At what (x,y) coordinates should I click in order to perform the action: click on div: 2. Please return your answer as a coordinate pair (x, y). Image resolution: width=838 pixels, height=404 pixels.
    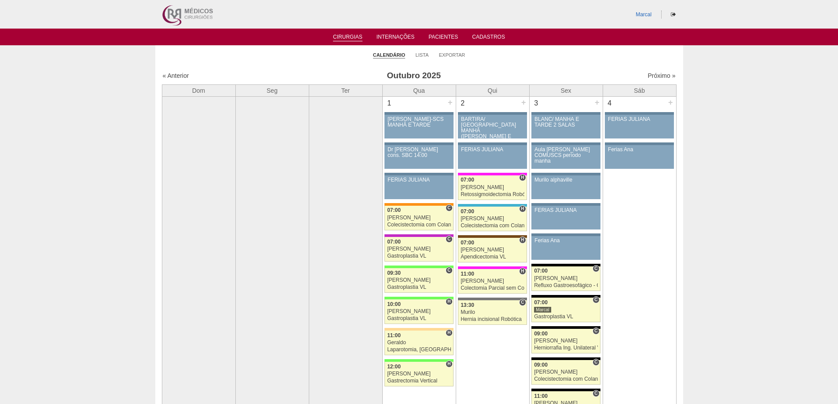
    Looking at the image, I should click on (463, 103).